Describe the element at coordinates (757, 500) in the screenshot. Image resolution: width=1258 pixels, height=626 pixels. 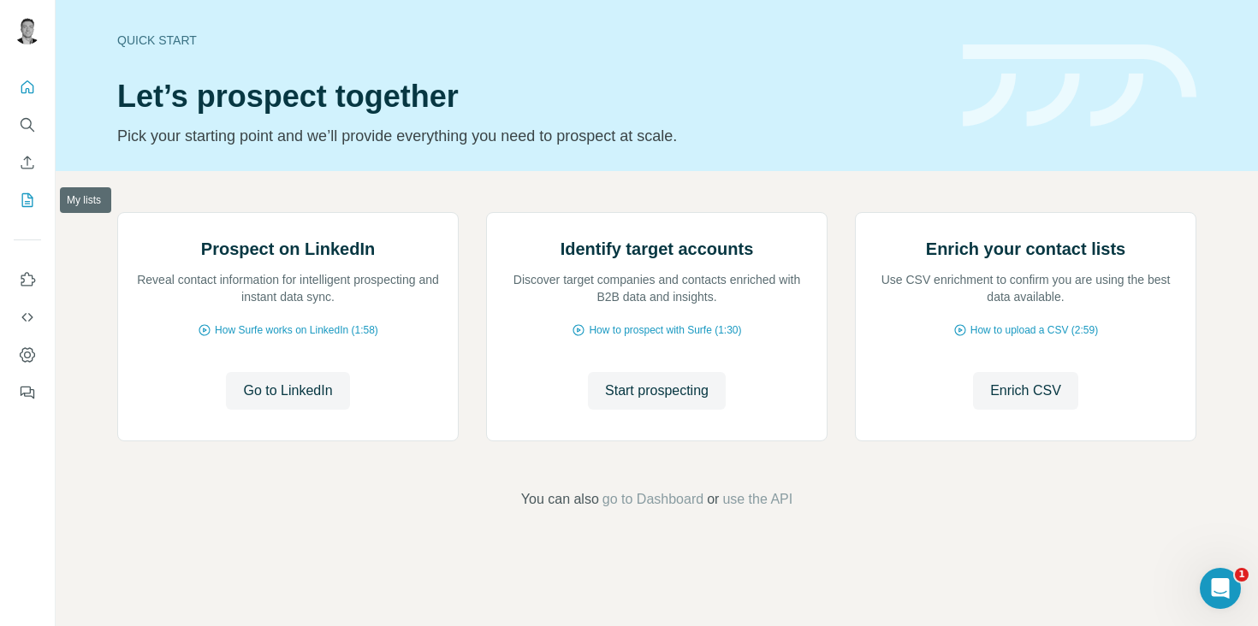
I see `span: use the API` at that location.